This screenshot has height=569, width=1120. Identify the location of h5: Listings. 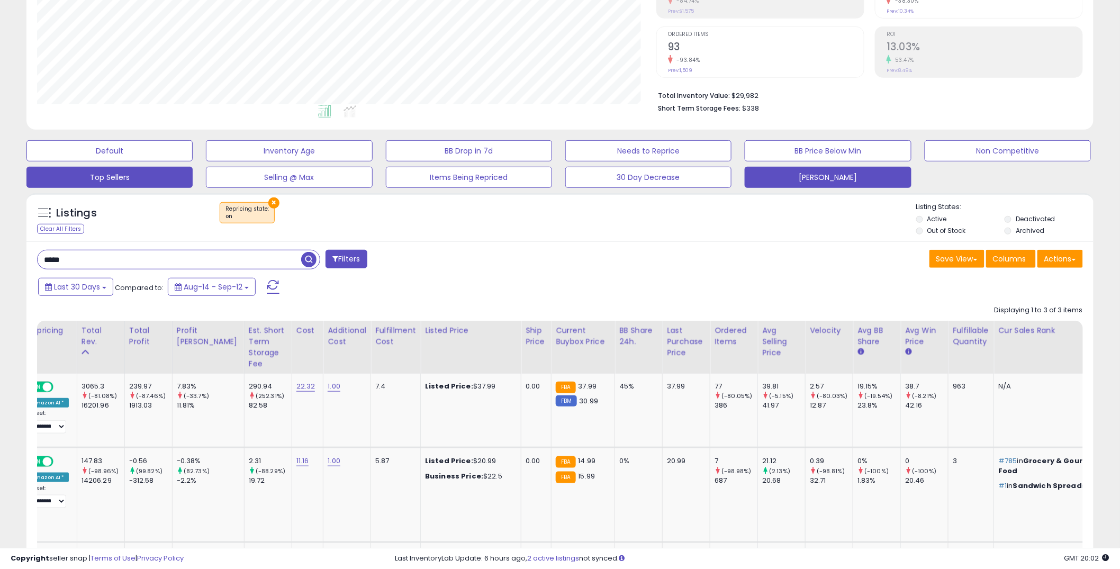
(76, 213).